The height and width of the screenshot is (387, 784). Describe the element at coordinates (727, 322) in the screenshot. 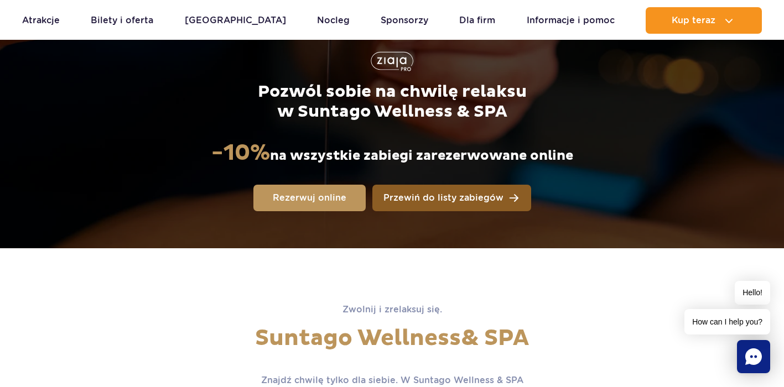

I see `span: How can I help you?` at that location.